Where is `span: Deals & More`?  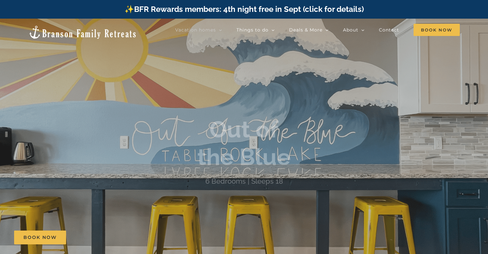 span: Deals & More is located at coordinates (306, 30).